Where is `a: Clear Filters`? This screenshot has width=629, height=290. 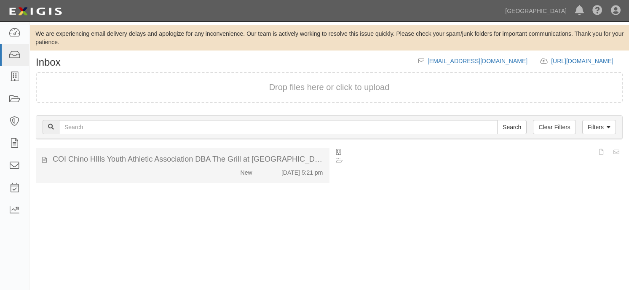 a: Clear Filters is located at coordinates (554, 127).